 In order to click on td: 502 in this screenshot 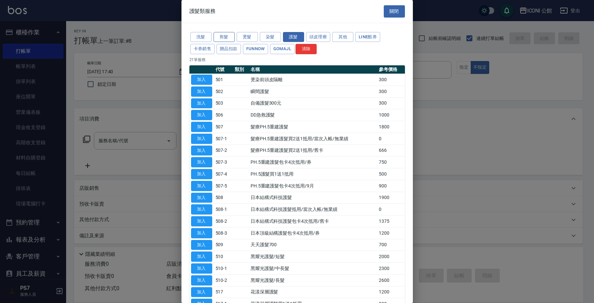, I will do `click(223, 92)`.